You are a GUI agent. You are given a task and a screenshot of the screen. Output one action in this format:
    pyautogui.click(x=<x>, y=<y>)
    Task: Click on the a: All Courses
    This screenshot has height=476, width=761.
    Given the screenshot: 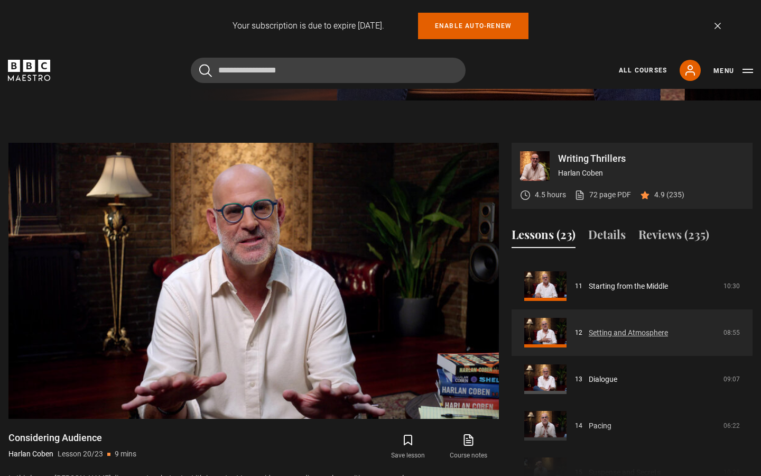 What is the action you would take?
    pyautogui.click(x=643, y=70)
    